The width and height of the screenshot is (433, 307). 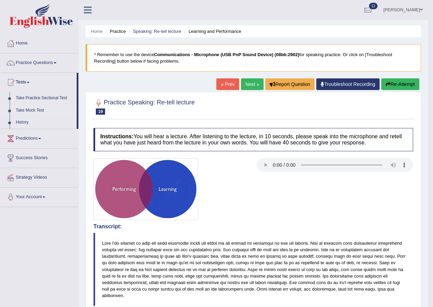 I want to click on a: Success Stories, so click(x=39, y=157).